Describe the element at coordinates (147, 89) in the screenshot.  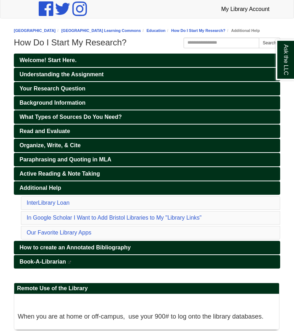
I see `a: Your Research Question` at that location.